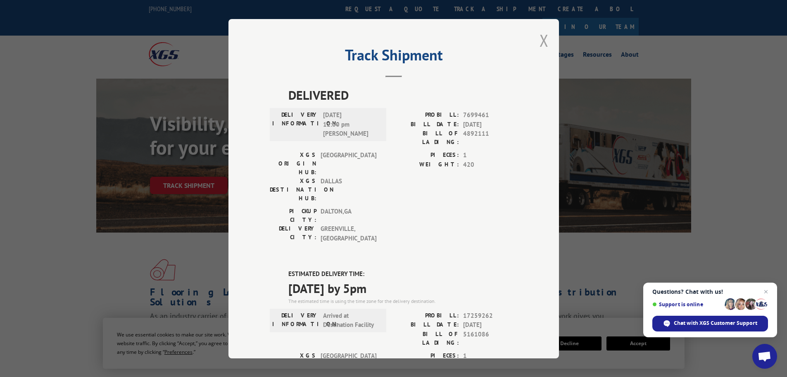 The image size is (787, 377). I want to click on span: Questions? Chat with us!, so click(711, 291).